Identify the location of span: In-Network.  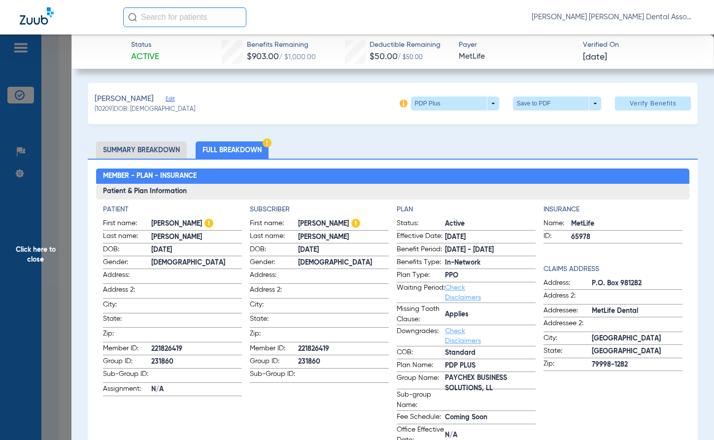
(491, 263).